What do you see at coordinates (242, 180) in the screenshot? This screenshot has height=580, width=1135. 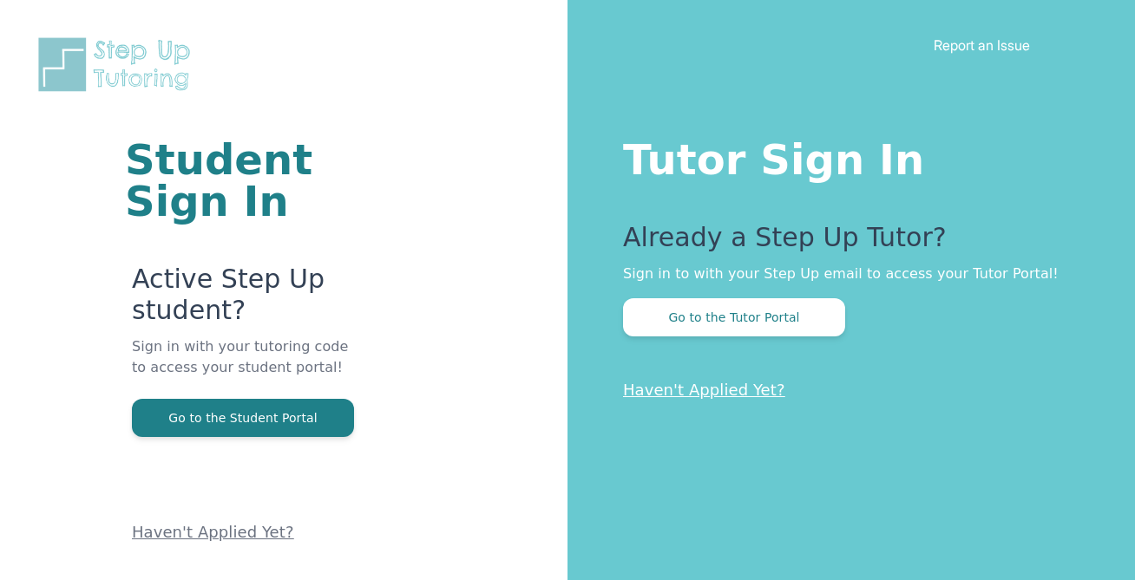 I see `h1: Student Sign In` at bounding box center [242, 180].